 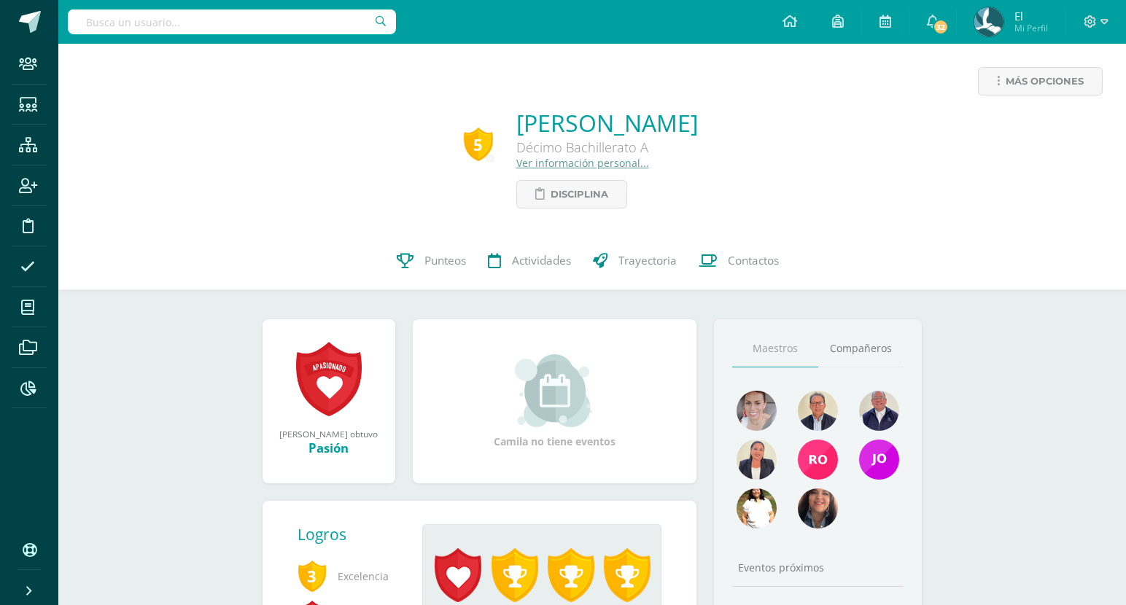 I want to click on img: 3f22654e91832cd3304a88948a8ed70c.png, so click(x=756, y=411).